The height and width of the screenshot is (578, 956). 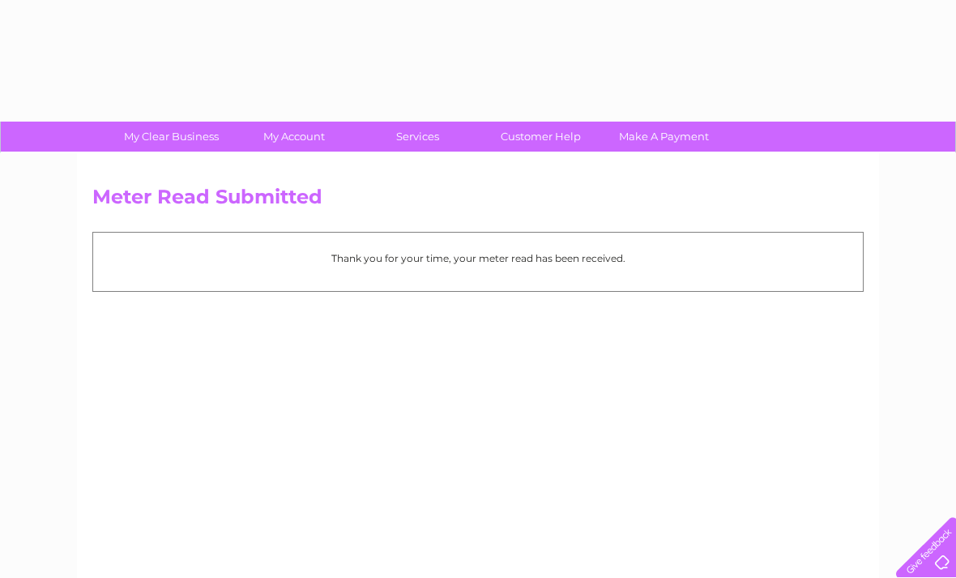 I want to click on a: Customer Help, so click(x=540, y=136).